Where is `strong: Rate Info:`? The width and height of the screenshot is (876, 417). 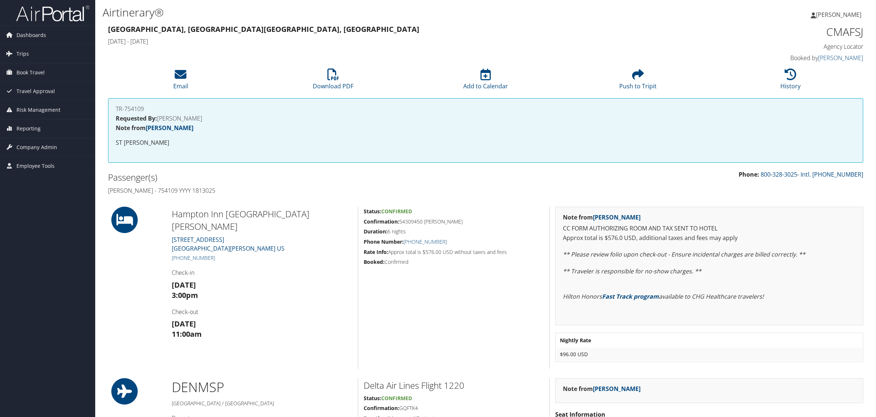
strong: Rate Info: is located at coordinates (376, 252).